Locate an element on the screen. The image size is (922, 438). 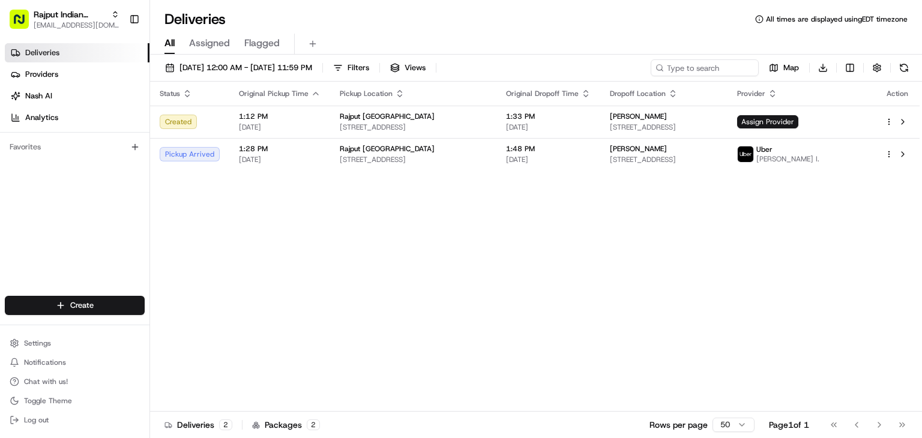
span: Filters is located at coordinates (358, 68).